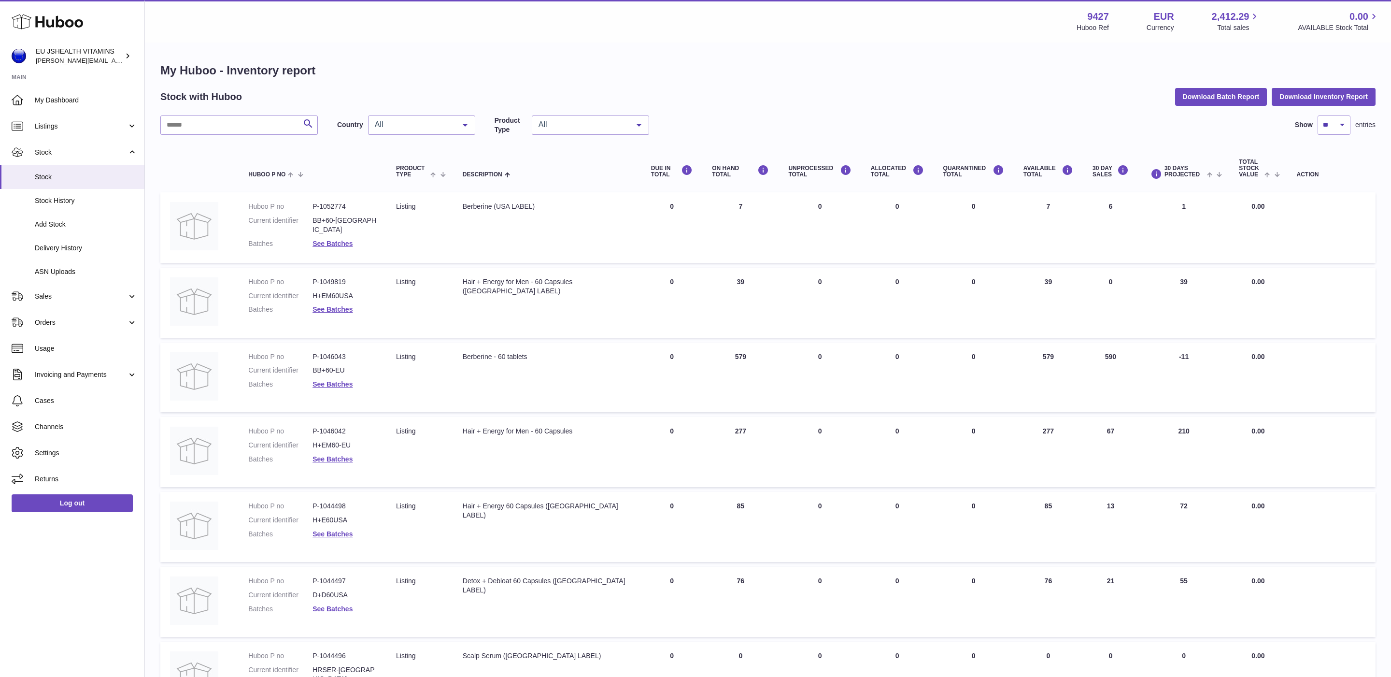 The image size is (1391, 677). What do you see at coordinates (81, 322) in the screenshot?
I see `span: Orders` at bounding box center [81, 322].